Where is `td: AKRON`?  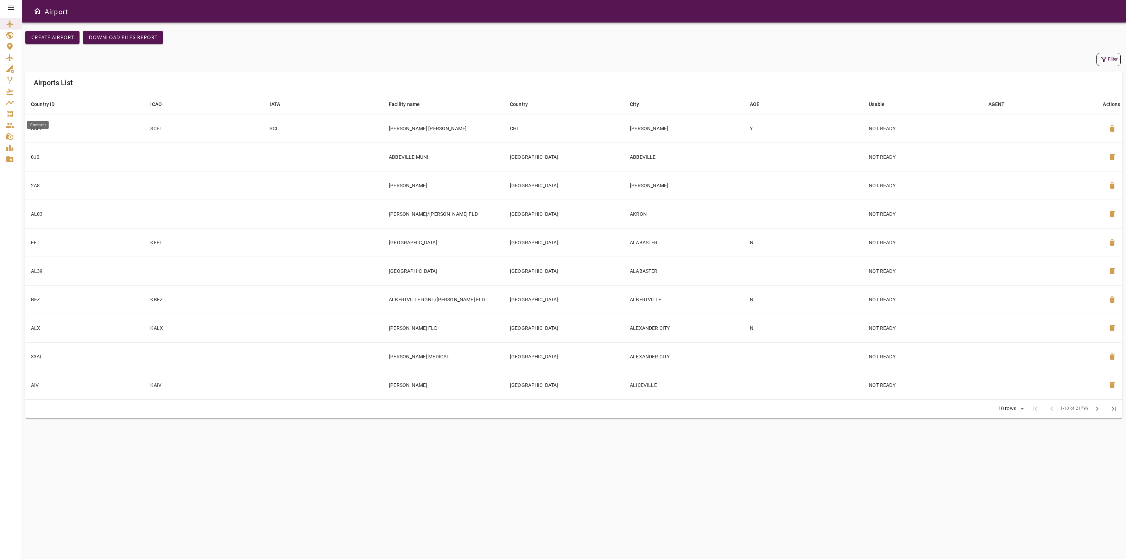
td: AKRON is located at coordinates (684, 214).